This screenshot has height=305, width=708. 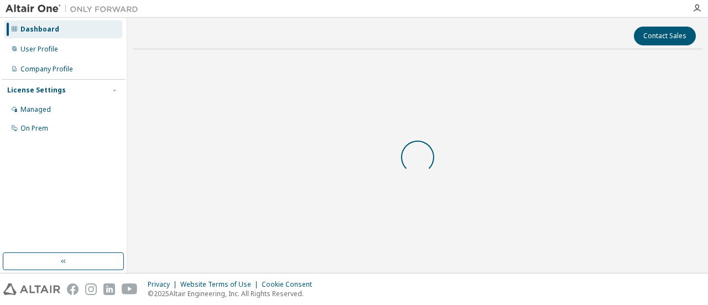 What do you see at coordinates (91, 289) in the screenshot?
I see `img: instagram.svg` at bounding box center [91, 289].